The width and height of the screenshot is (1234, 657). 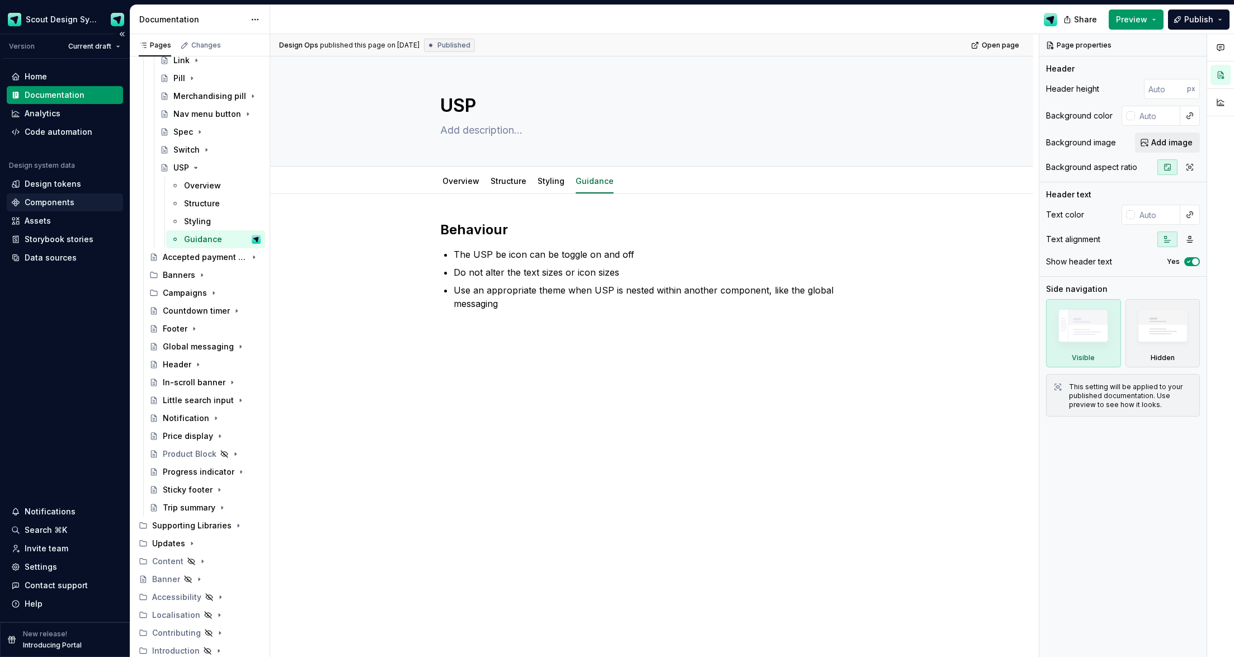 What do you see at coordinates (188, 436) in the screenshot?
I see `div: Price display` at bounding box center [188, 436].